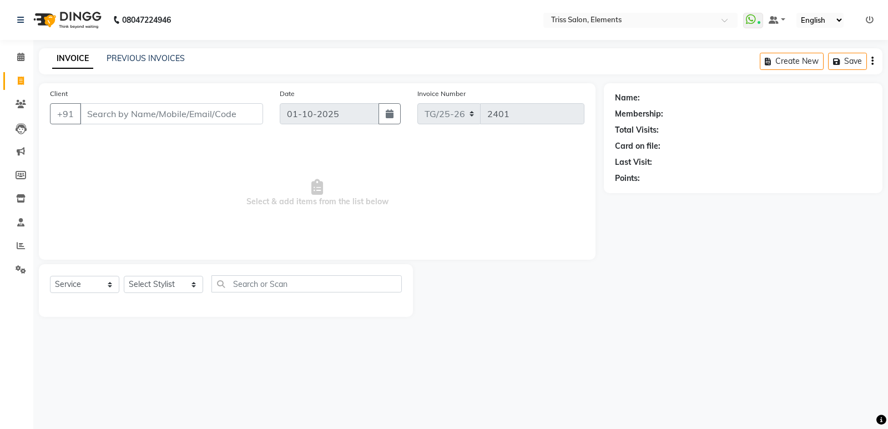  What do you see at coordinates (637, 146) in the screenshot?
I see `div: Card on file:` at bounding box center [637, 146].